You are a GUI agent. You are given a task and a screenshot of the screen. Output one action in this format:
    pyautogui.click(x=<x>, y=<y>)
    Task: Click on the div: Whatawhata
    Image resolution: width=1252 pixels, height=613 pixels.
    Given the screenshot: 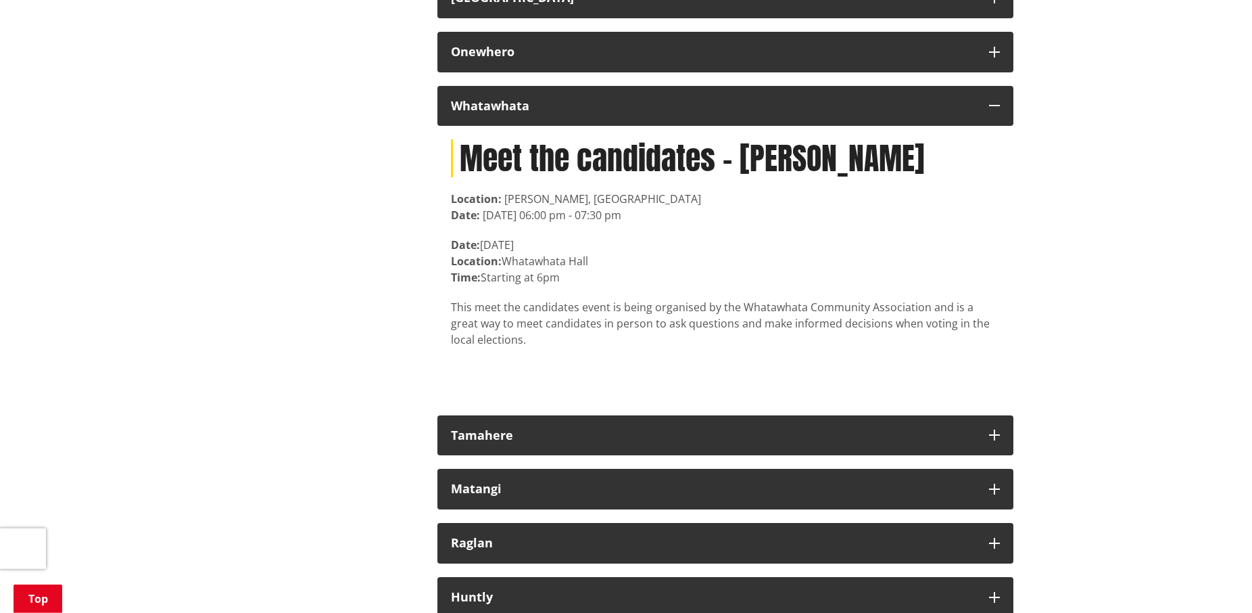 What is the action you would take?
    pyautogui.click(x=713, y=106)
    